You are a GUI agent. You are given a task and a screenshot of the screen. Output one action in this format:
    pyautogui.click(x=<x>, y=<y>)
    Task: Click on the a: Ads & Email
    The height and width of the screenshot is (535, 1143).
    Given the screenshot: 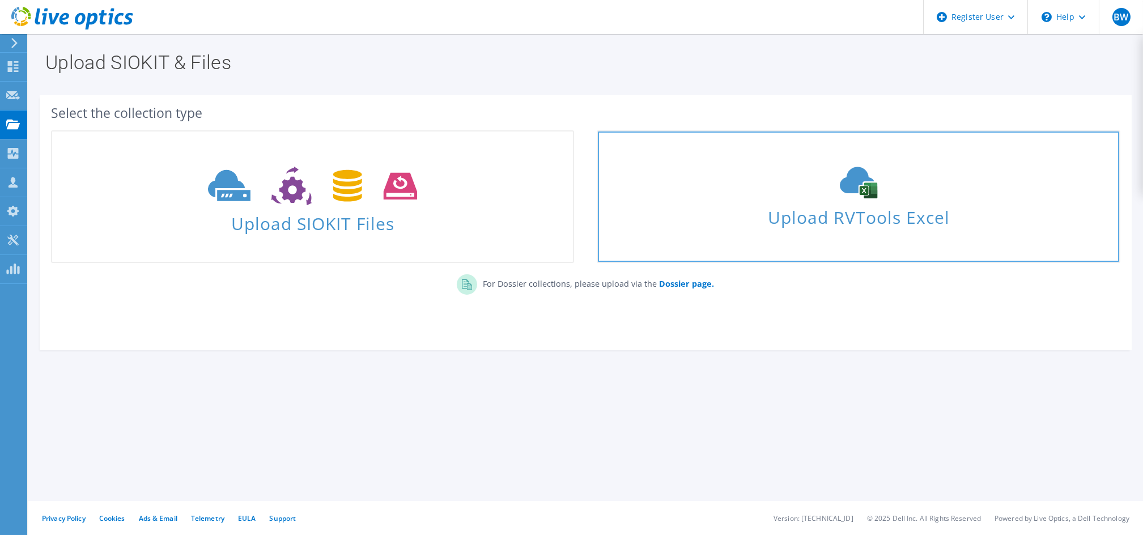 What is the action you would take?
    pyautogui.click(x=158, y=518)
    